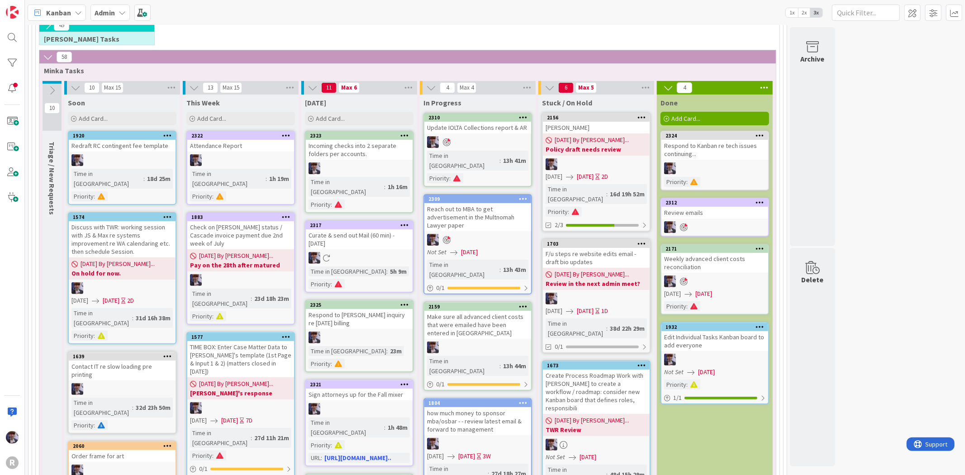 This screenshot has height=475, width=965. I want to click on div: 1883, so click(241, 217).